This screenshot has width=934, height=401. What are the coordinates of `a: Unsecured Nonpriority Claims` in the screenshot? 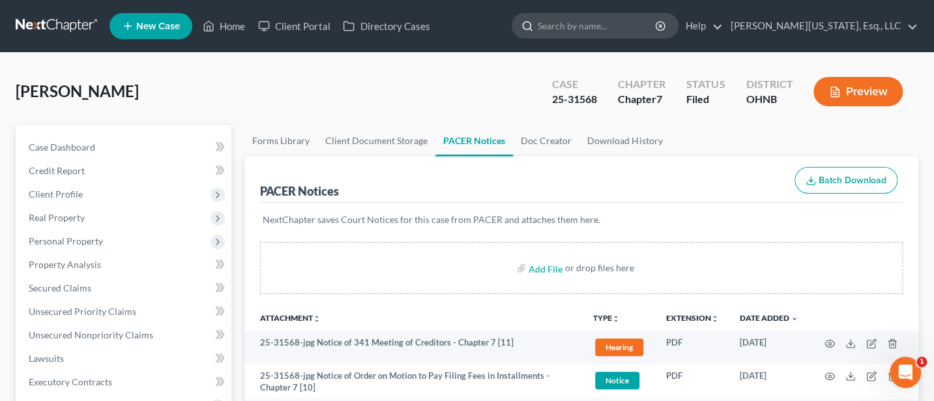 It's located at (124, 335).